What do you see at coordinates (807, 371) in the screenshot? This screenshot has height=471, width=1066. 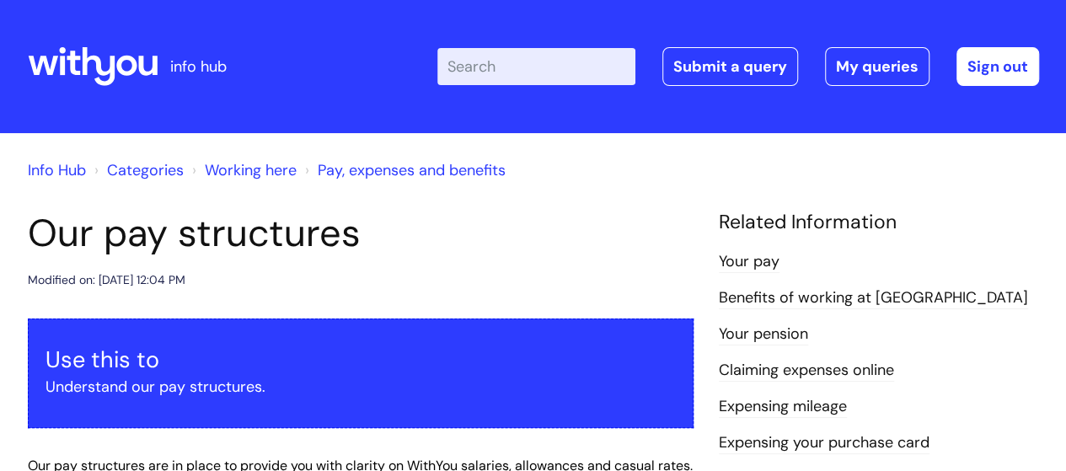 I see `a: Claiming expenses online` at bounding box center [807, 371].